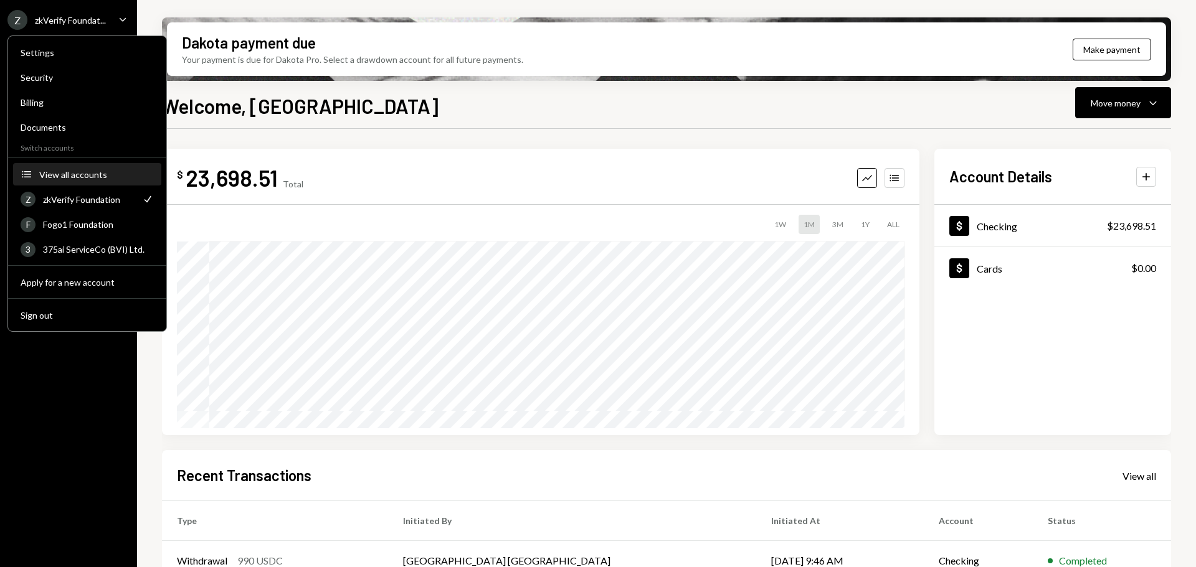 The width and height of the screenshot is (1196, 567). I want to click on div: Dakota payment due, so click(248, 42).